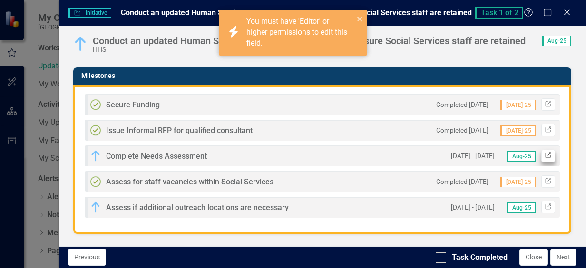 The width and height of the screenshot is (586, 268). What do you see at coordinates (190, 182) in the screenshot?
I see `span: Assess for staff vacancies within Social Services` at bounding box center [190, 182].